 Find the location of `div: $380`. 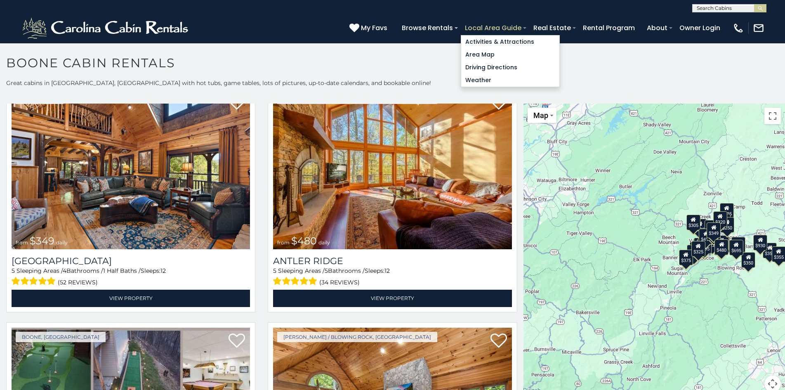

div: $380 is located at coordinates (738, 244).